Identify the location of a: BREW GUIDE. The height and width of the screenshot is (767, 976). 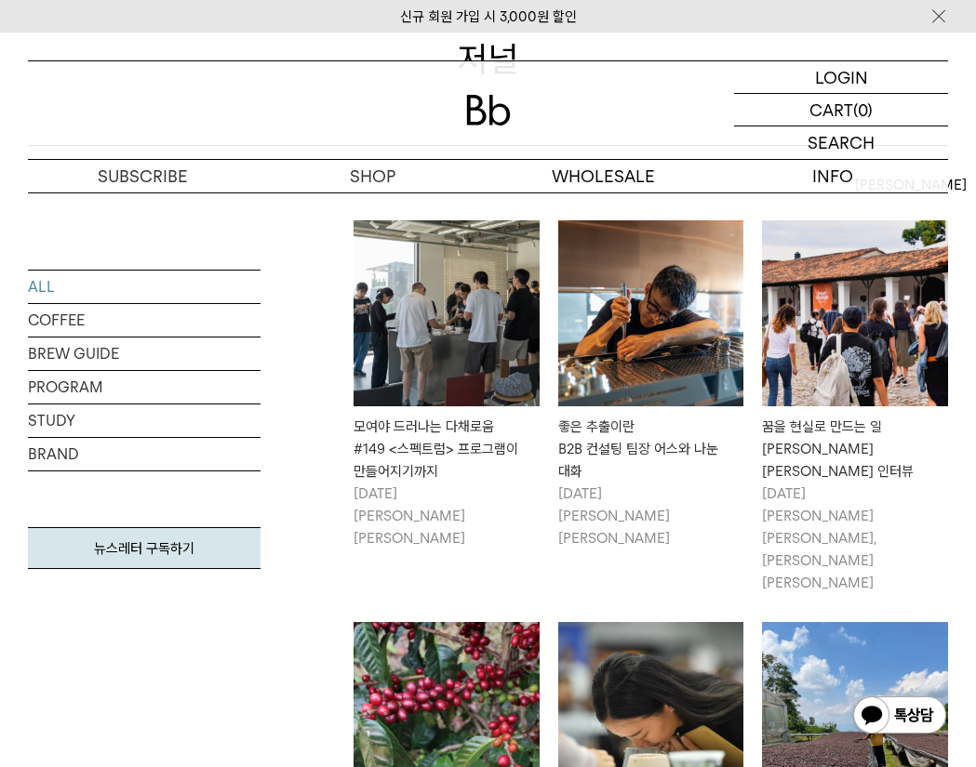
(144, 354).